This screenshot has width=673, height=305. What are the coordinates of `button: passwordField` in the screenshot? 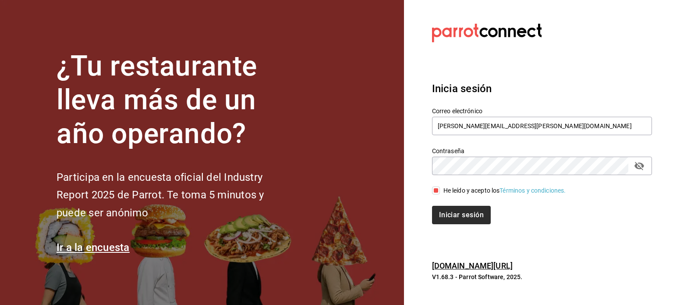 It's located at (640, 166).